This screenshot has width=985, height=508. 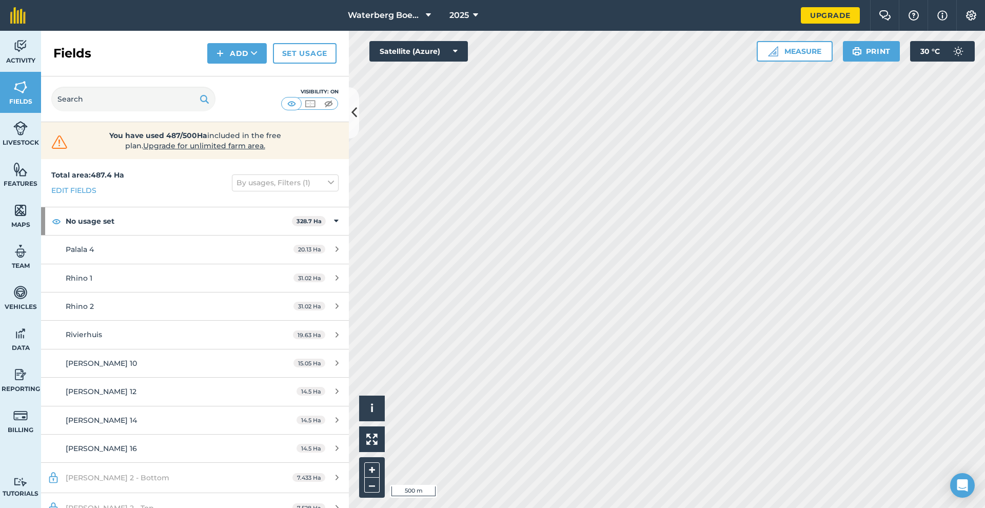 What do you see at coordinates (942, 15) in the screenshot?
I see `img: svg+xml;base64,PHN2ZyB4bWxucz0iaHR0cDovL3d3dy53My5vcmcvMjAwMC9zdmciIHdpZHRoPSIxNyIgaGVpZ2h0PSIxNy...` at bounding box center [942, 15].